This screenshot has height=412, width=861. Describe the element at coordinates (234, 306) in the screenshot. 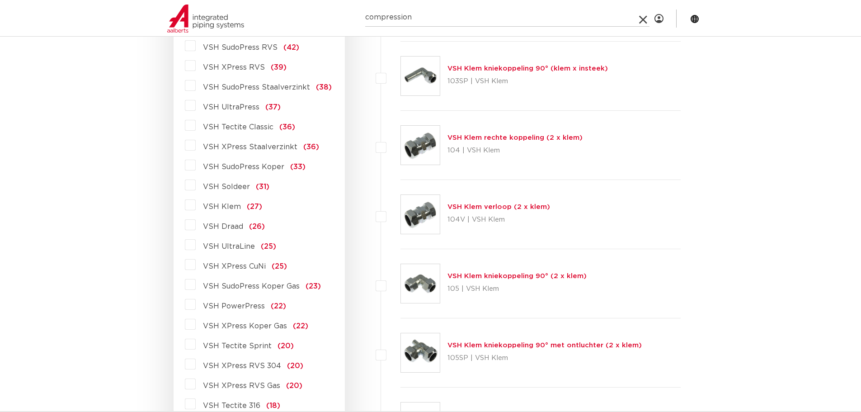

I see `span: VSH PowerPress` at that location.